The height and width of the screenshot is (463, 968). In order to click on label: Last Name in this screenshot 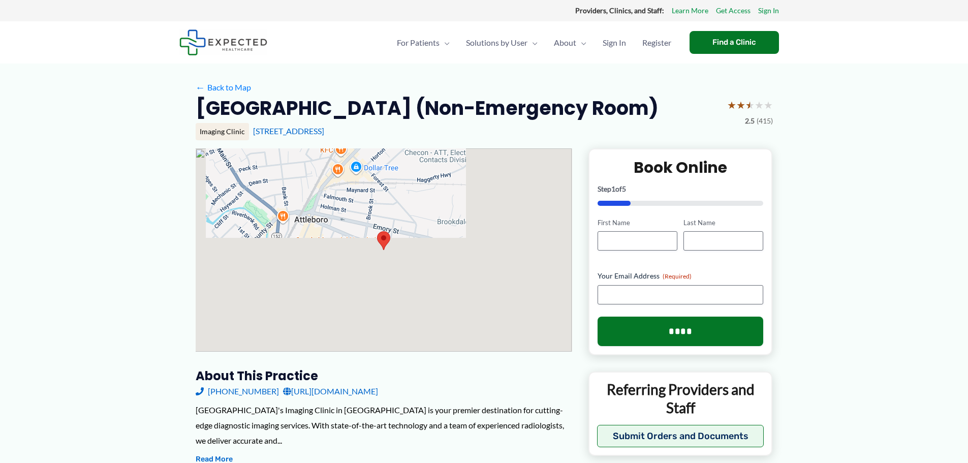, I will do `click(723, 222)`.